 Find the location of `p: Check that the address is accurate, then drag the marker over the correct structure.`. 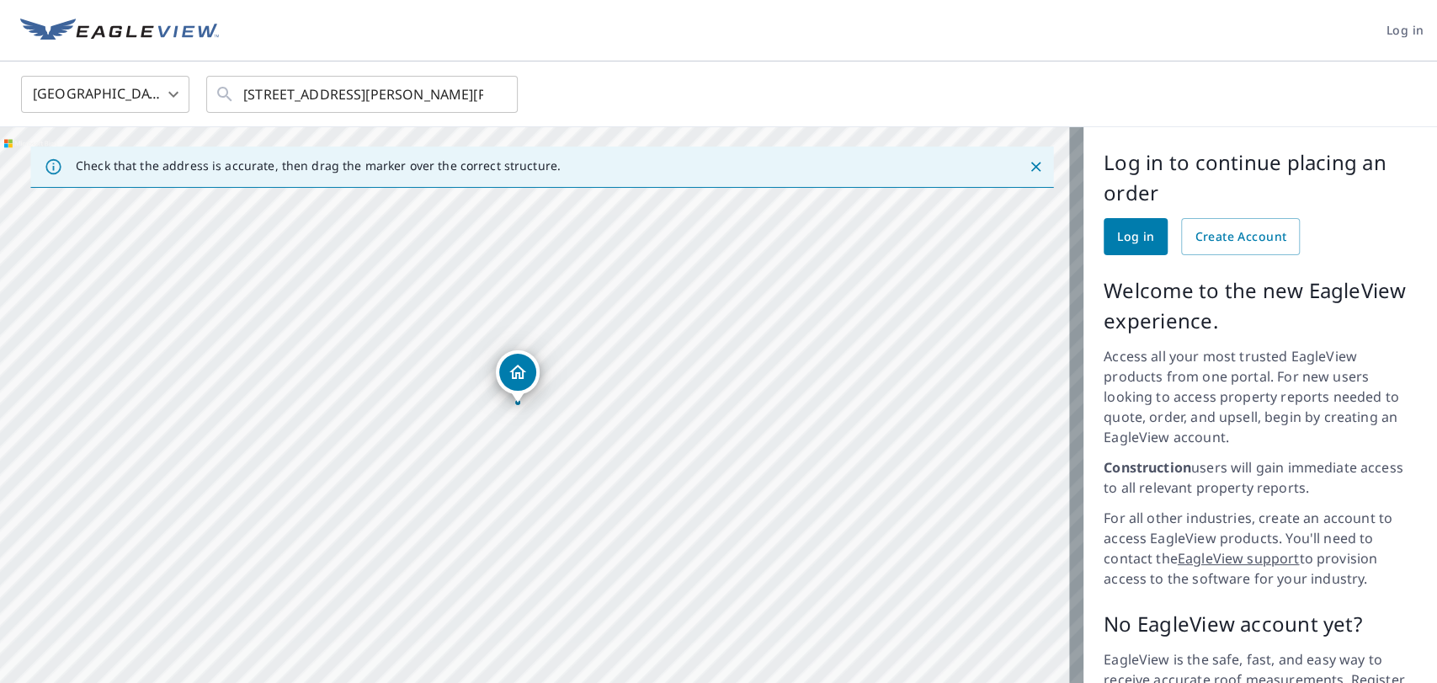

p: Check that the address is accurate, then drag the marker over the correct structure. is located at coordinates (318, 166).